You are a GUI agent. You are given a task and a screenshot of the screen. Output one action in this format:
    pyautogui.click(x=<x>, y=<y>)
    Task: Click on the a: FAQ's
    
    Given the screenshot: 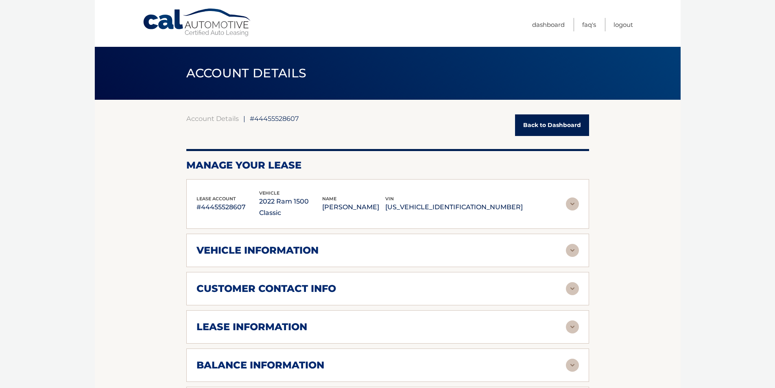 What is the action you would take?
    pyautogui.click(x=589, y=24)
    